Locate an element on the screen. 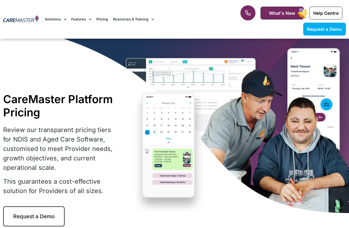  p: This guarantees a cost-effective solution for Providers of all sizes. is located at coordinates (62, 186).